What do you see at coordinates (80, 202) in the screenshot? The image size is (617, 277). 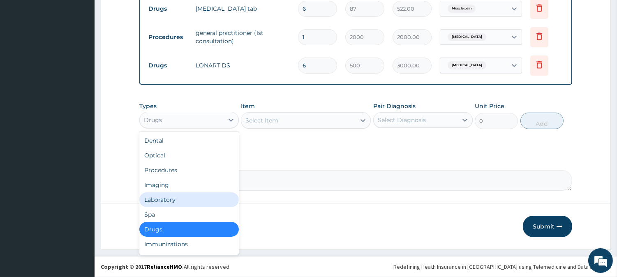 I see `textarea: Type your message and hit 'Enter'` at bounding box center [80, 202].